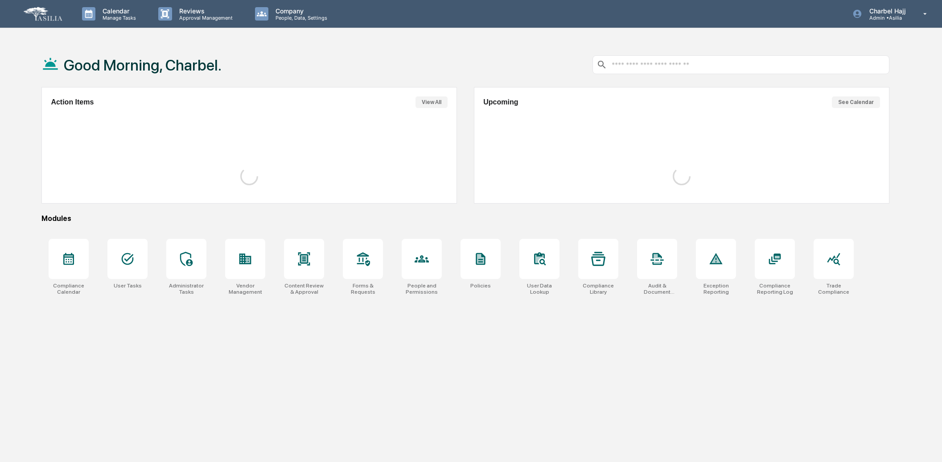  What do you see at coordinates (598, 289) in the screenshot?
I see `div: Compliance Library` at bounding box center [598, 289].